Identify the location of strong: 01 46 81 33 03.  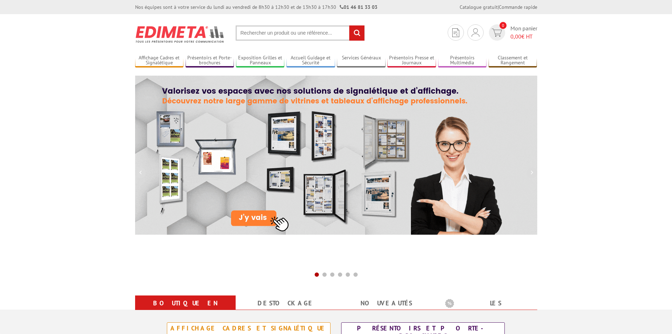
(359, 7).